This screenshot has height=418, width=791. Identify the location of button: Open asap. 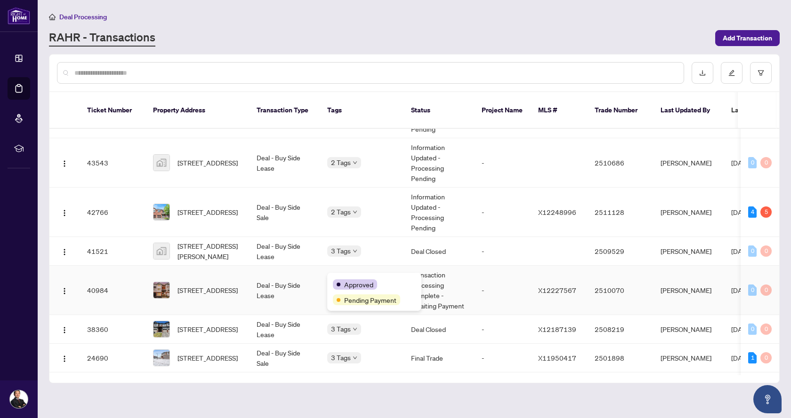
(767, 399).